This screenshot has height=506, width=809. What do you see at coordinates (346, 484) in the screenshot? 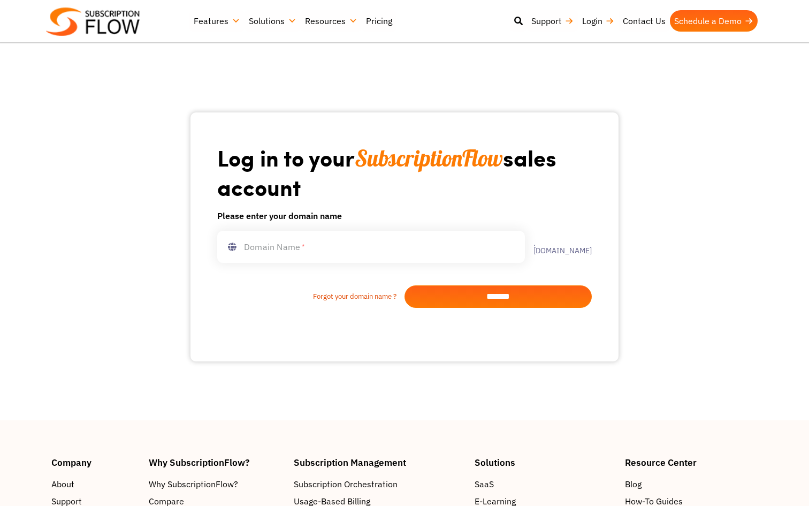
I see `span: Subscription Orchestration` at bounding box center [346, 484].